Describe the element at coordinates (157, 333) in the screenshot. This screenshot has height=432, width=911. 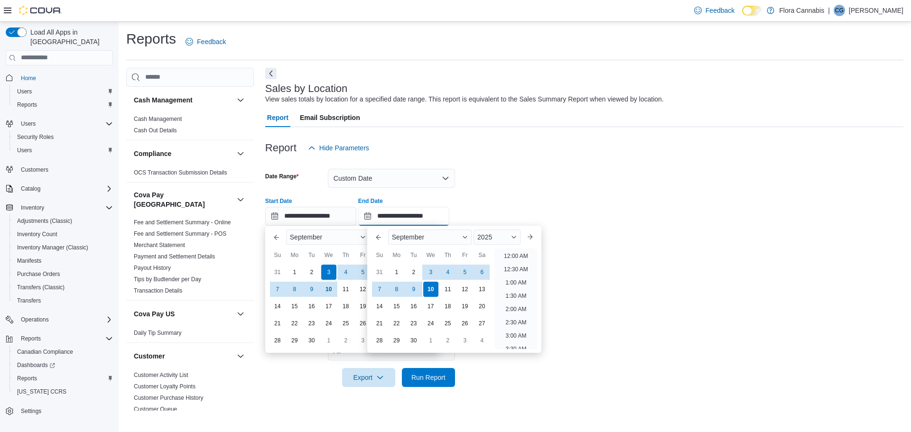
I see `a: Daily Tip Summary` at that location.